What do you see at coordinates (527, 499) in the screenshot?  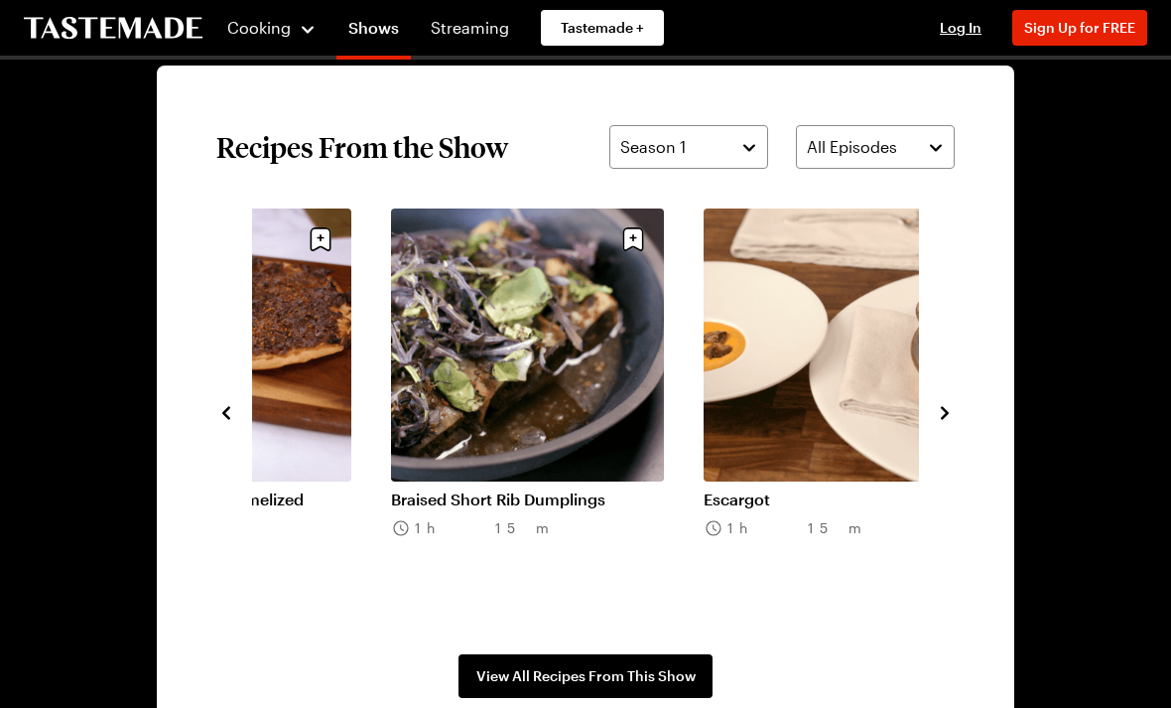 I see `a: Braised Short Rib Dumplings` at bounding box center [527, 499].